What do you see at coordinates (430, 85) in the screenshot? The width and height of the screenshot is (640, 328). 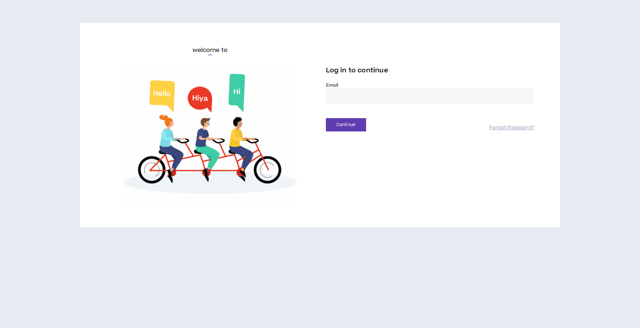 I see `label: Email` at bounding box center [430, 85].